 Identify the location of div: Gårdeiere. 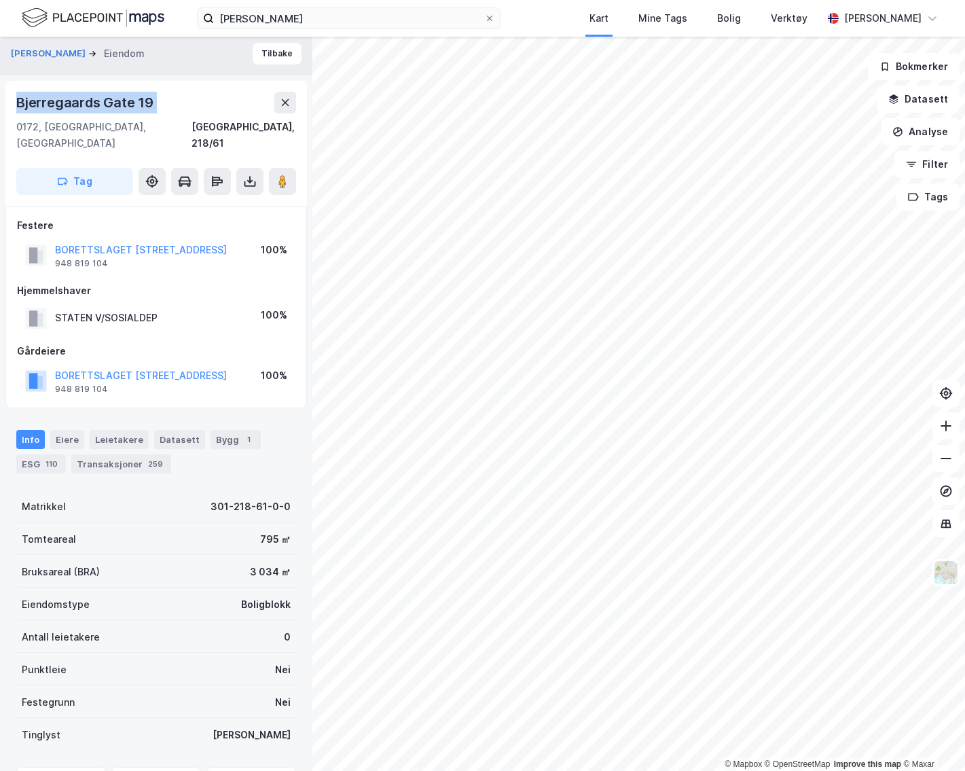
(156, 351).